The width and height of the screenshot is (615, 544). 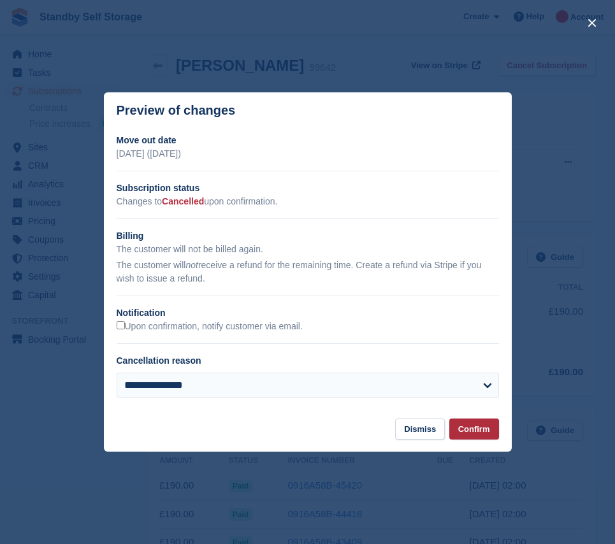 What do you see at coordinates (308, 201) in the screenshot?
I see `p: Changes to upon confirmation.` at bounding box center [308, 201].